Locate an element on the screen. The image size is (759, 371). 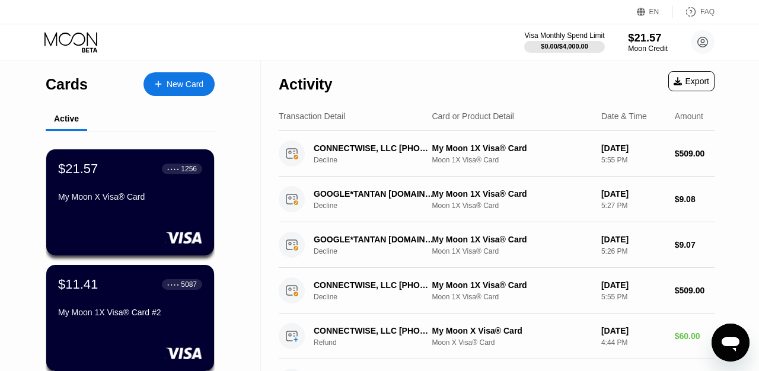
div: Moon Credit is located at coordinates (648, 49).